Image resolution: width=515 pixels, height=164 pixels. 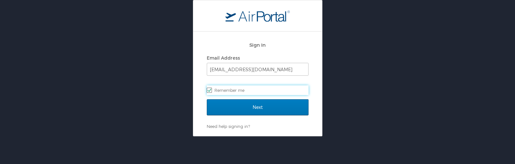 I want to click on label: Remember me, so click(x=258, y=90).